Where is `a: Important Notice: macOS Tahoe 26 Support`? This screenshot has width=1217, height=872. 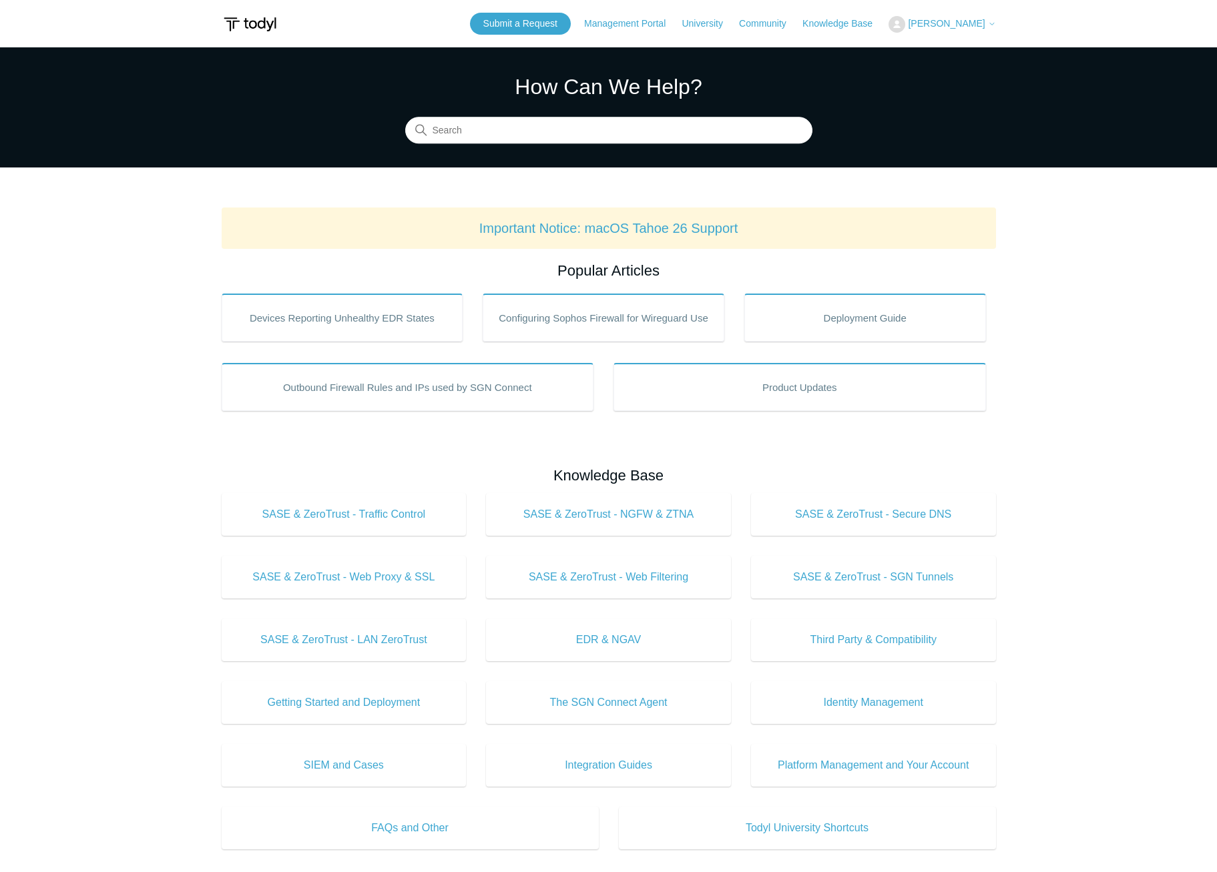 a: Important Notice: macOS Tahoe 26 Support is located at coordinates (609, 228).